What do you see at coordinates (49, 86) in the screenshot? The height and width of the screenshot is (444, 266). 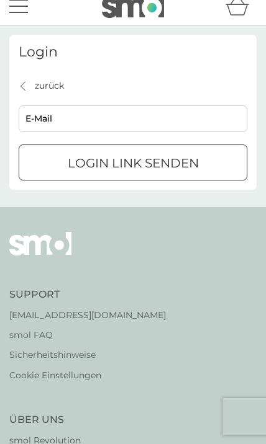 I see `p: zurück` at bounding box center [49, 86].